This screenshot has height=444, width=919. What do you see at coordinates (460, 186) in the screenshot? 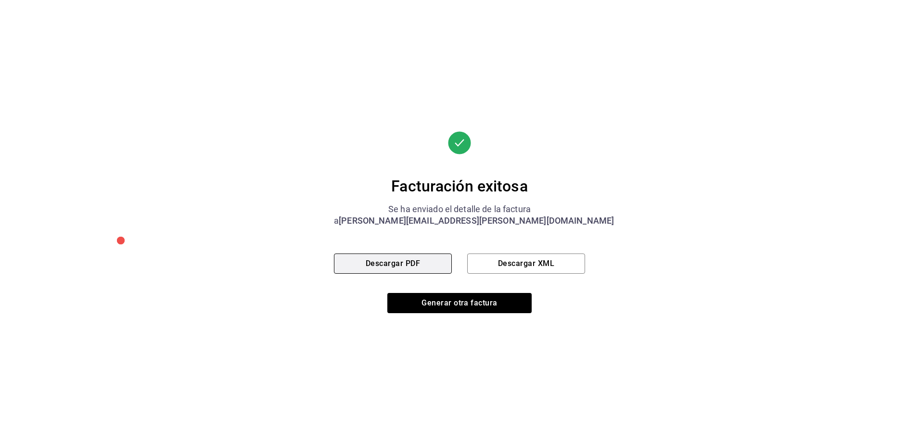
I see `div: Facturación exitosa` at bounding box center [460, 186].